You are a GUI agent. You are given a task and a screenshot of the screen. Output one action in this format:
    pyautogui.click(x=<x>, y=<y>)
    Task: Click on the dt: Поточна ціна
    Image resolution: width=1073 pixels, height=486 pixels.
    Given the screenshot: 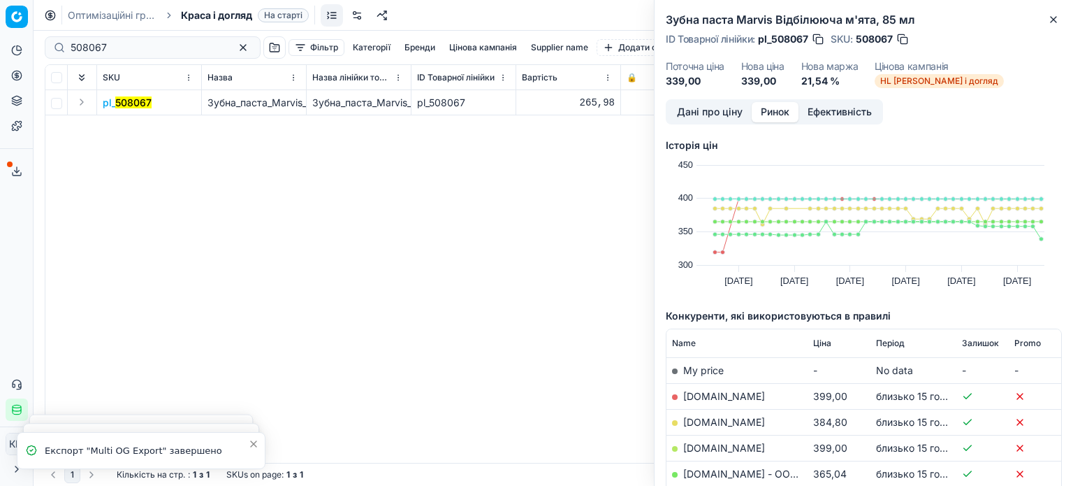 What is the action you would take?
    pyautogui.click(x=695, y=66)
    